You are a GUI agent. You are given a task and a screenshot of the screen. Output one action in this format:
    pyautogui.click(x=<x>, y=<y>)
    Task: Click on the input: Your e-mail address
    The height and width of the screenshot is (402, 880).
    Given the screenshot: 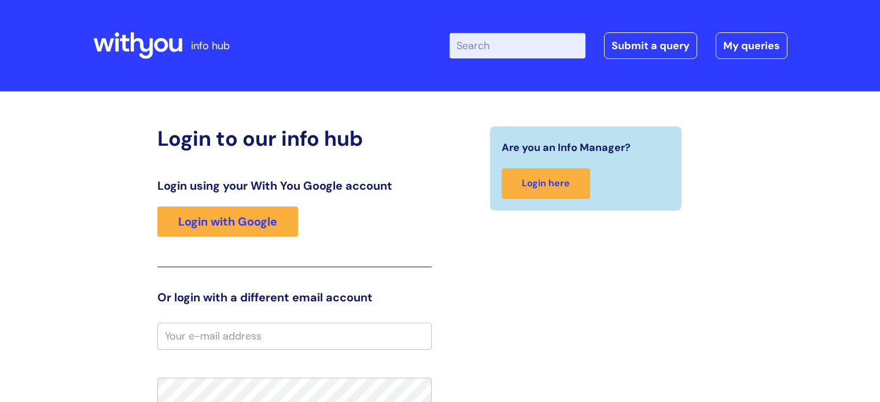 What is the action you would take?
    pyautogui.click(x=295, y=336)
    